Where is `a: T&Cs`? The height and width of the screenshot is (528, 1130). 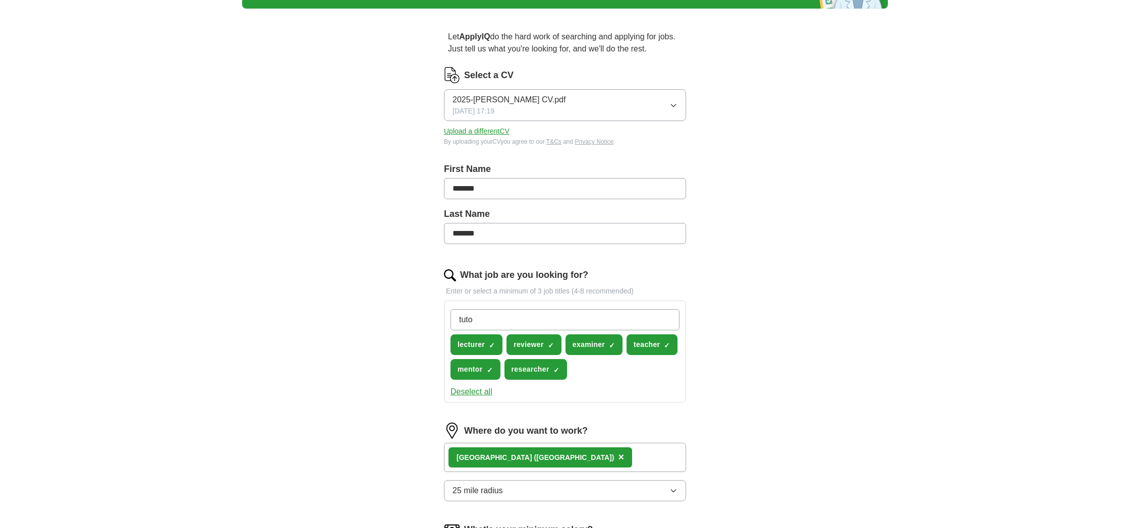
a: T&Cs is located at coordinates (554, 142).